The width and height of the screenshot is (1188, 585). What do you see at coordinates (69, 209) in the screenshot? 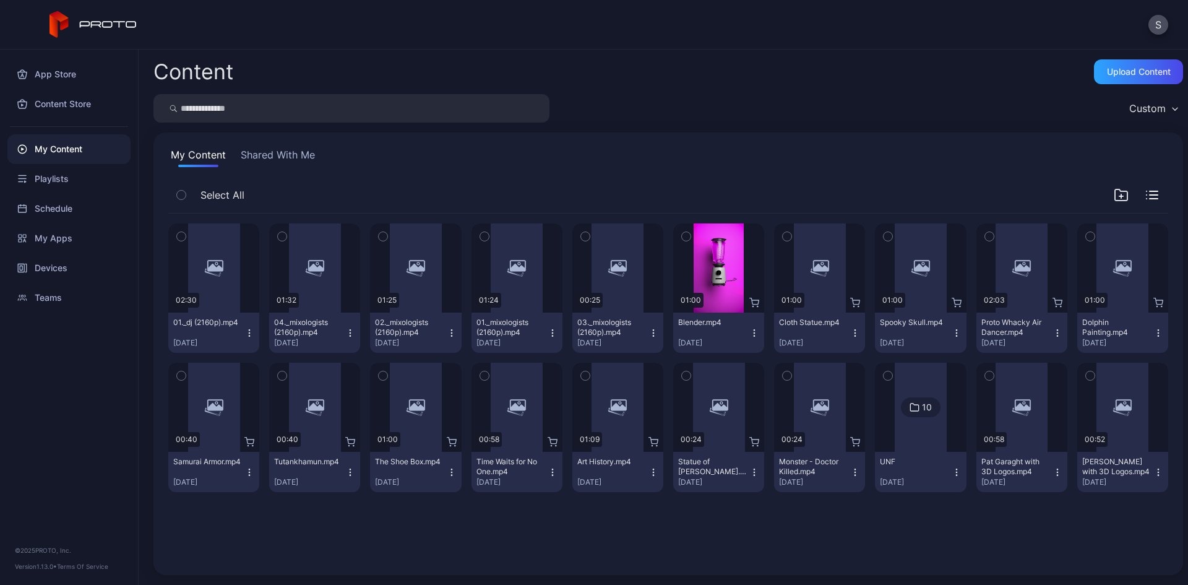
I see `a: Schedule` at bounding box center [69, 209].